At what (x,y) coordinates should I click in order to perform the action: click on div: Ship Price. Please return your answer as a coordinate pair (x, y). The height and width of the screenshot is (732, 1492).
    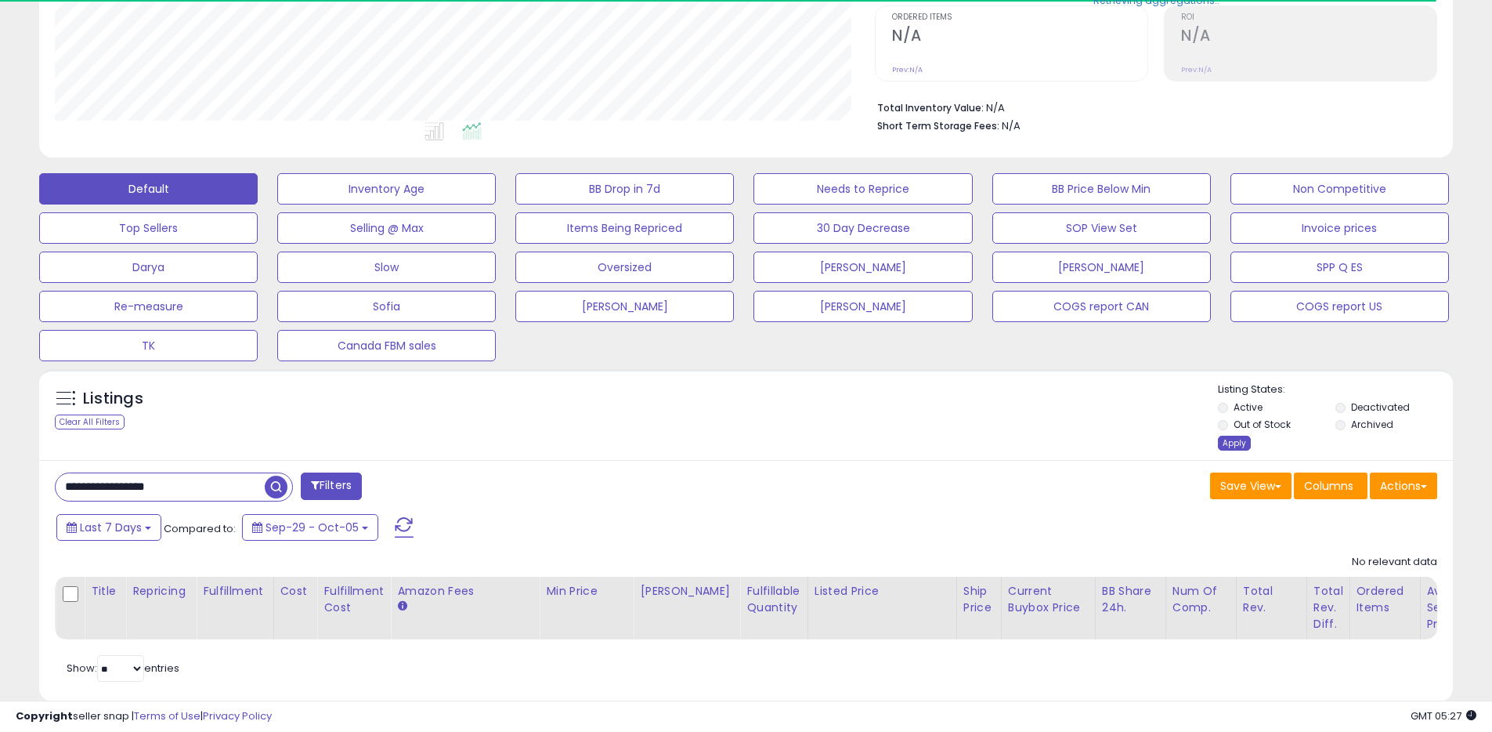
    Looking at the image, I should click on (979, 599).